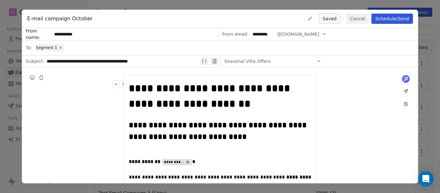 This screenshot has width=440, height=193. I want to click on span: Segment 1, so click(47, 48).